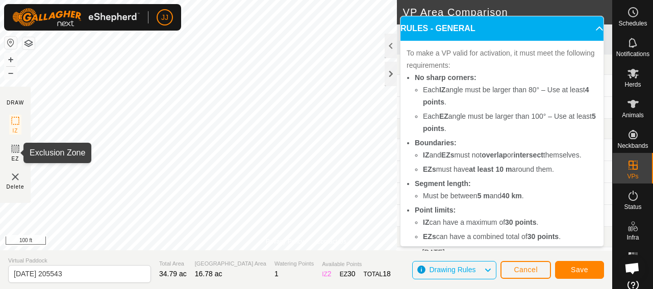 The image size is (653, 289). What do you see at coordinates (506, 96) in the screenshot?
I see `b: 4 points` at bounding box center [506, 96].